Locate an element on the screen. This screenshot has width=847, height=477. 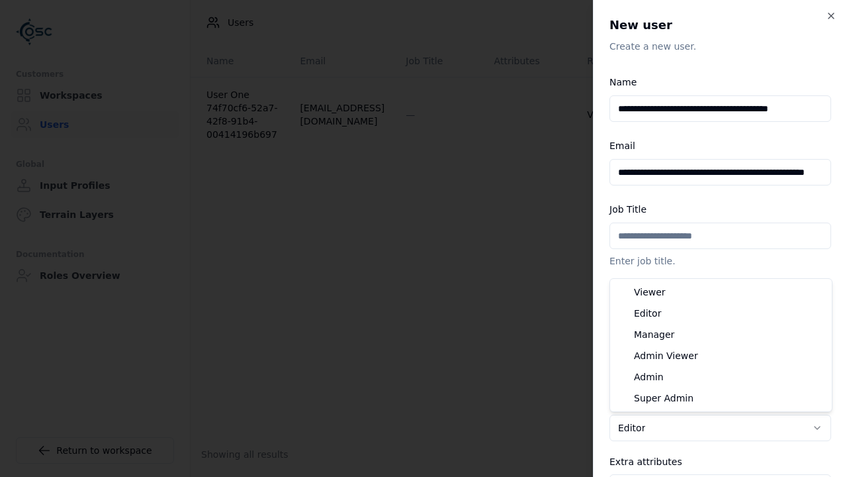
span: Editor is located at coordinates (647, 313).